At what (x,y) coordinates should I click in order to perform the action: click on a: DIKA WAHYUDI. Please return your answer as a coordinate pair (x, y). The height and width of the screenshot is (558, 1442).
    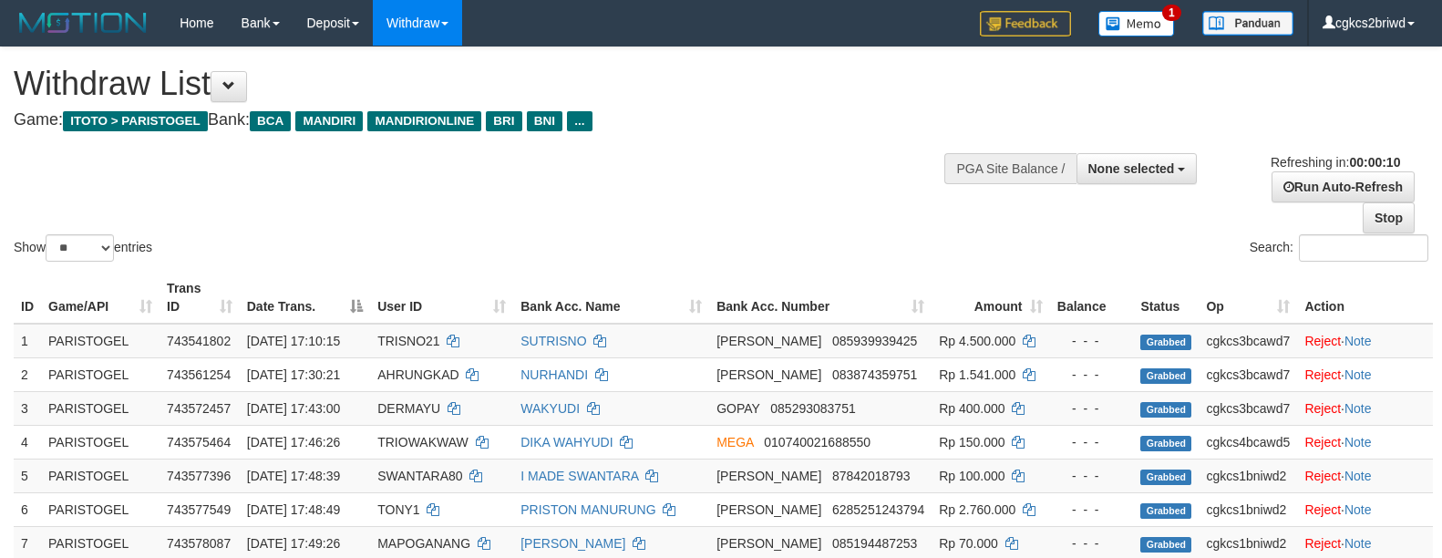
    Looking at the image, I should click on (566, 442).